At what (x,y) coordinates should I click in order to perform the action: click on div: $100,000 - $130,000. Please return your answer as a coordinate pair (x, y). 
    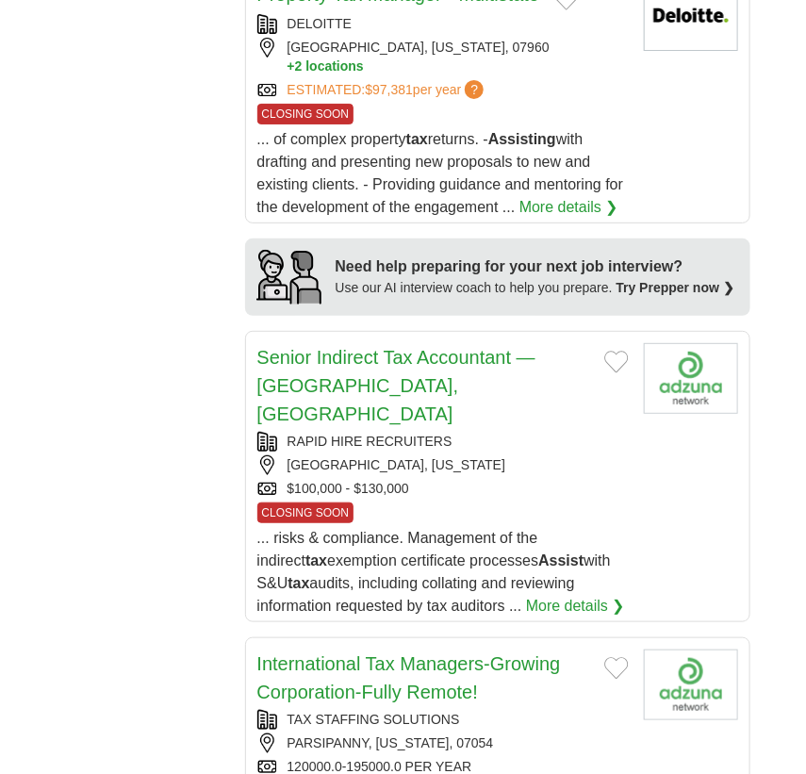
    Looking at the image, I should click on (443, 488).